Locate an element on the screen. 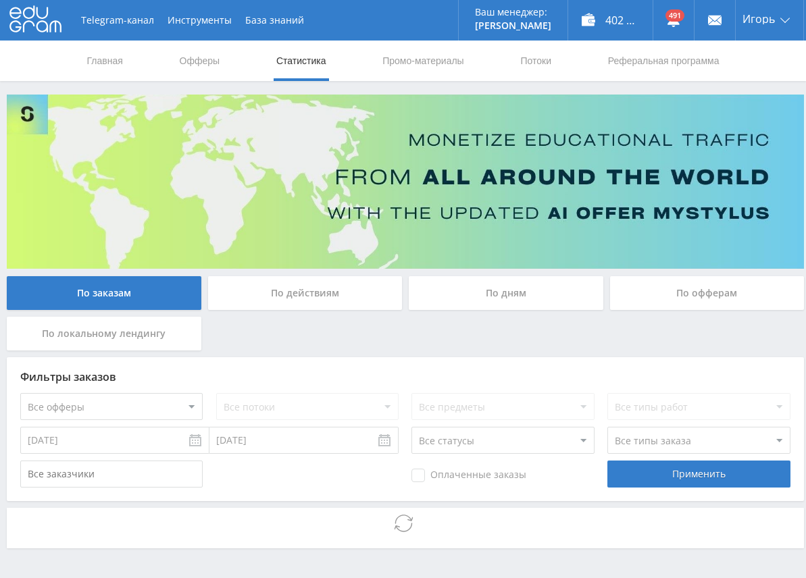 This screenshot has height=578, width=806. a: Статистика is located at coordinates (301, 61).